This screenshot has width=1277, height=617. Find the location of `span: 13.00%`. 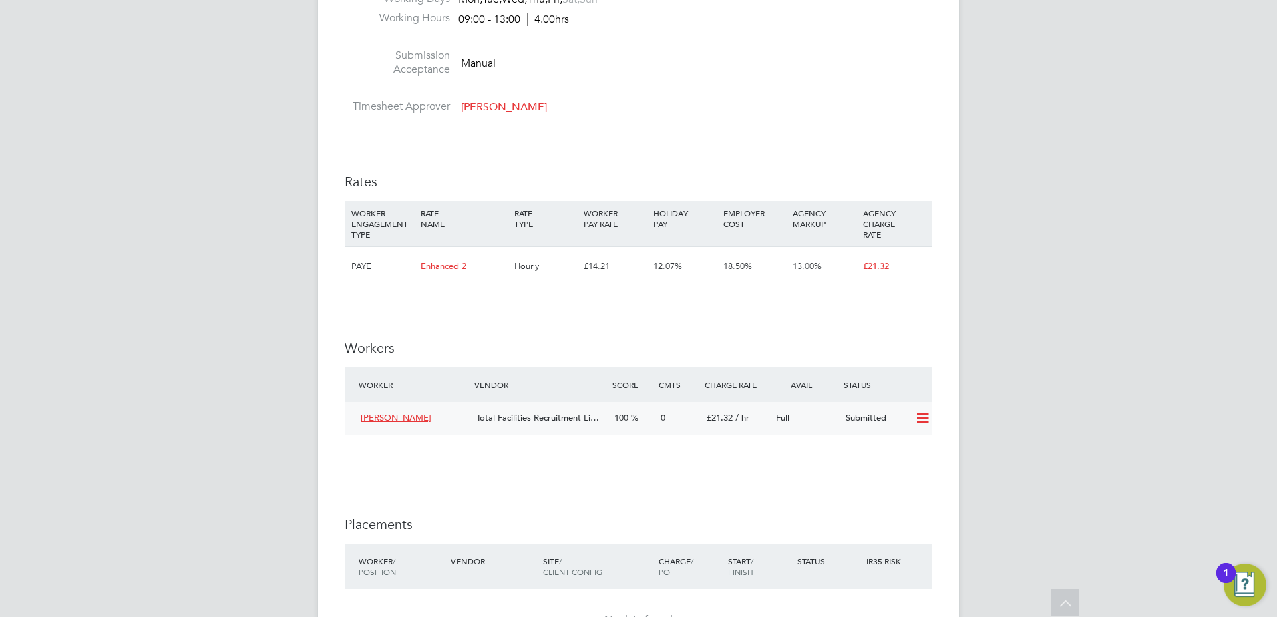

span: 13.00% is located at coordinates (807, 266).